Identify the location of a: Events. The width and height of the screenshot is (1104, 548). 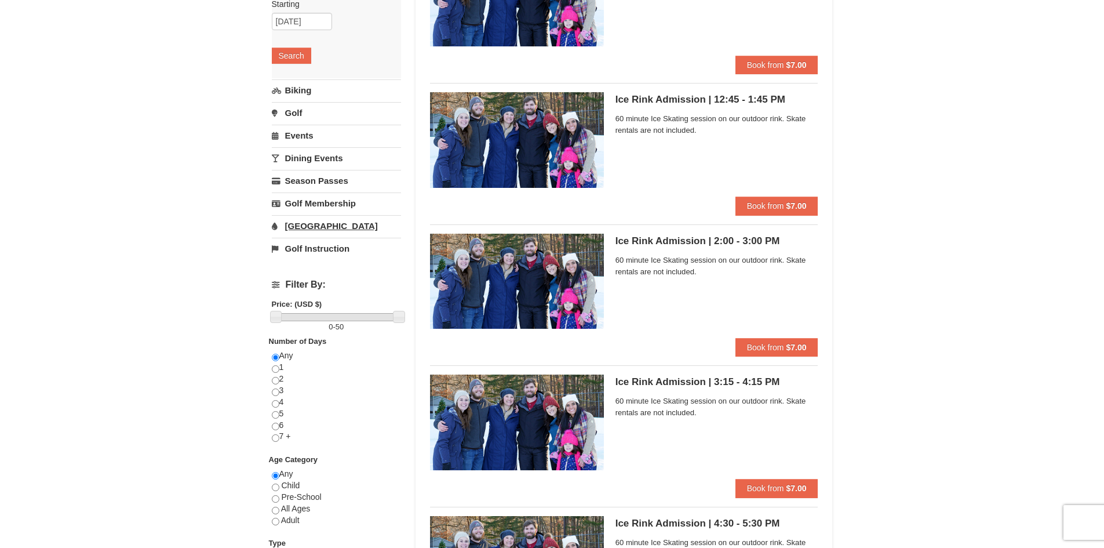
(336, 135).